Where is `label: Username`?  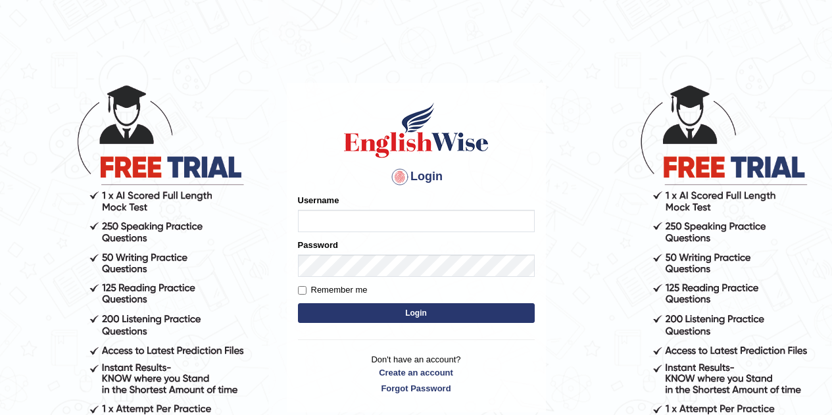
label: Username is located at coordinates (318, 200).